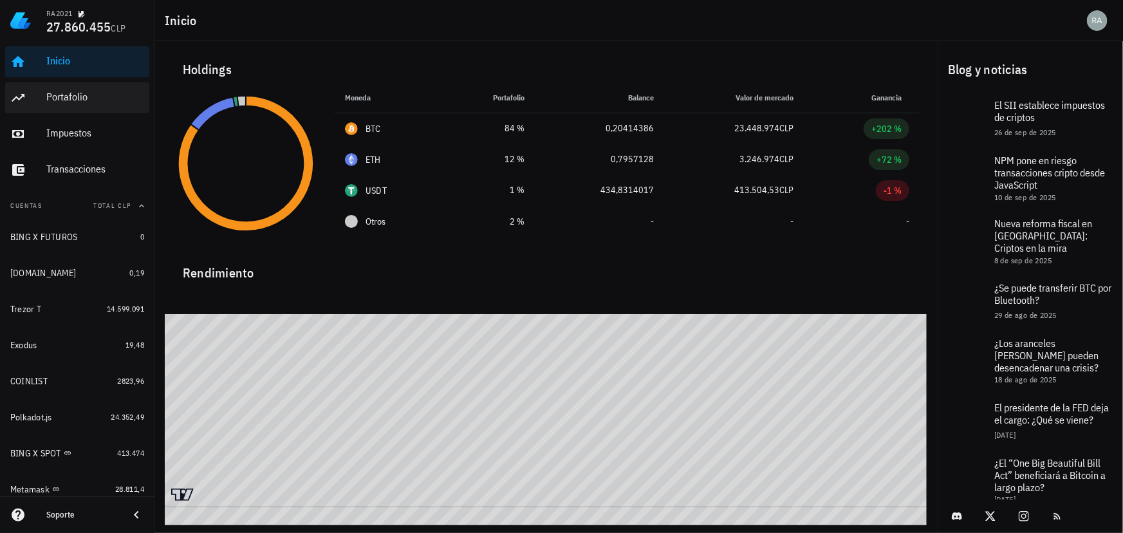 This screenshot has height=533, width=1123. What do you see at coordinates (77, 62) in the screenshot?
I see `a: Inicio` at bounding box center [77, 62].